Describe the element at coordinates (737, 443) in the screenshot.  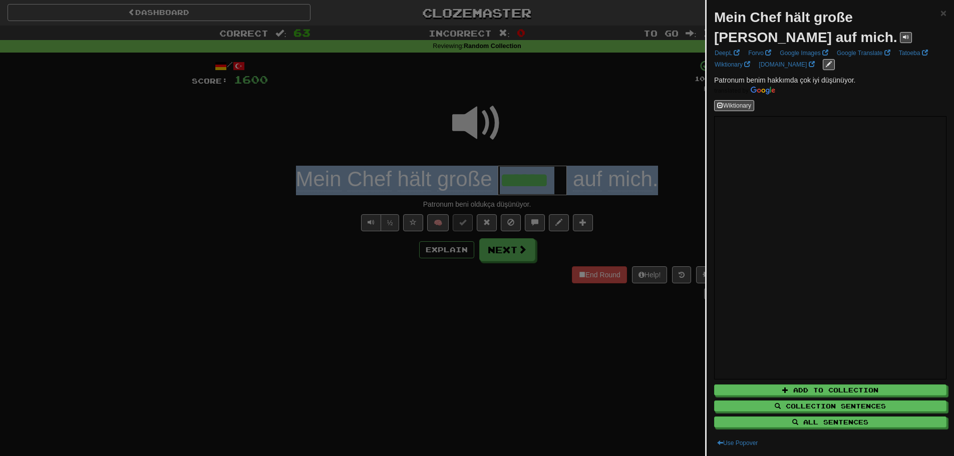
I see `button: Use Popover` at that location.